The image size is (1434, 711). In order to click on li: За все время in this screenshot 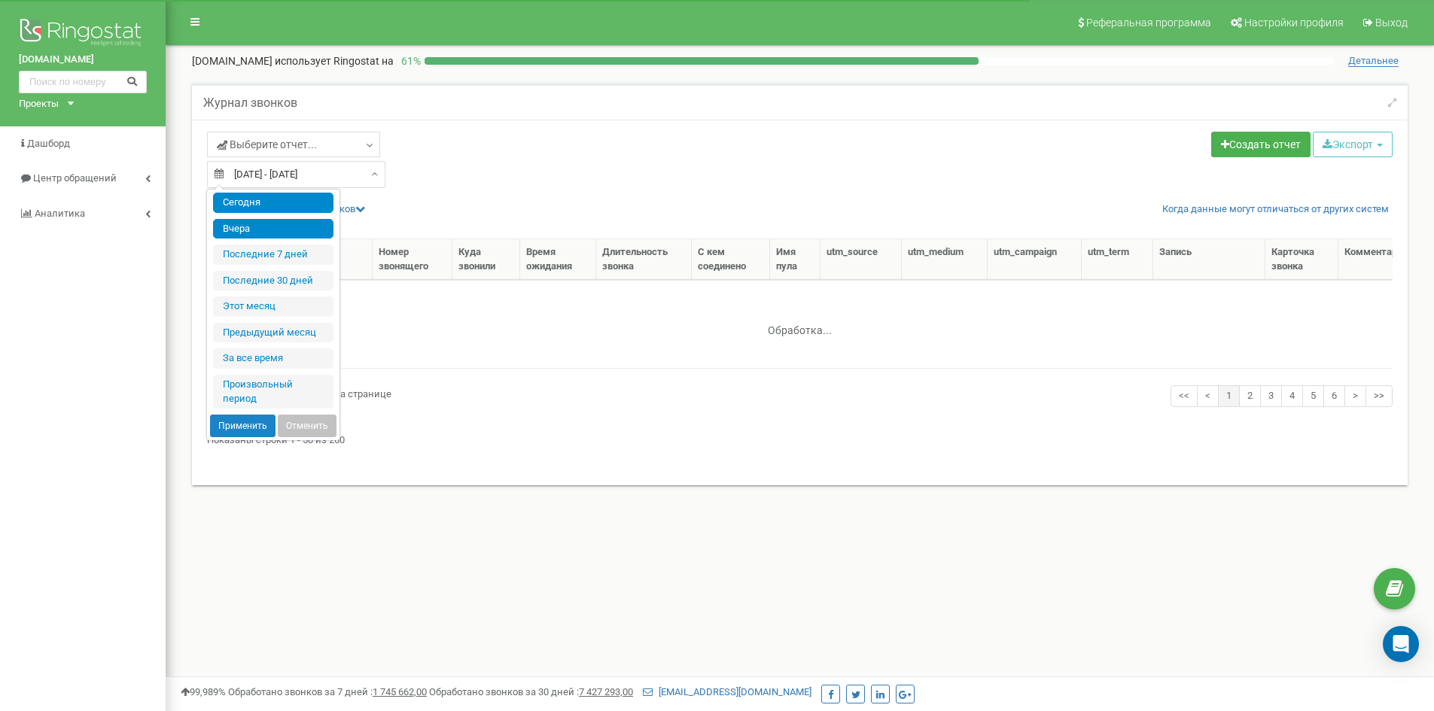, I will do `click(273, 358)`.